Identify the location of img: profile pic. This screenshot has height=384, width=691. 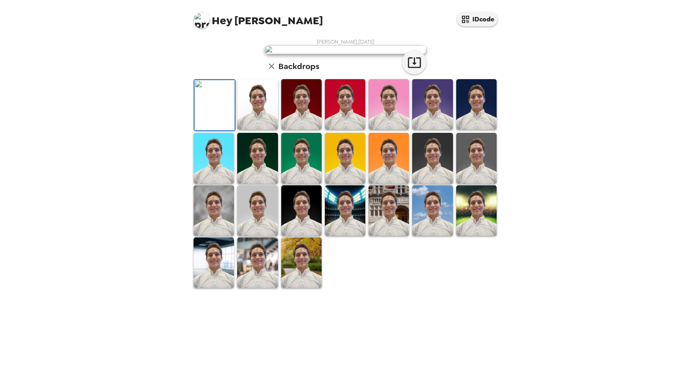
(202, 20).